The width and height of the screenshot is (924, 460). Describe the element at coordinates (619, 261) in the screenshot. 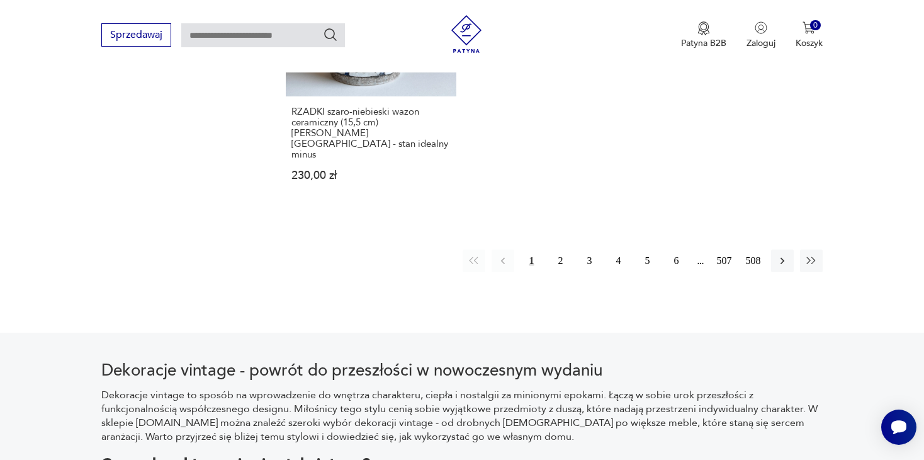

I see `button: 4` at that location.